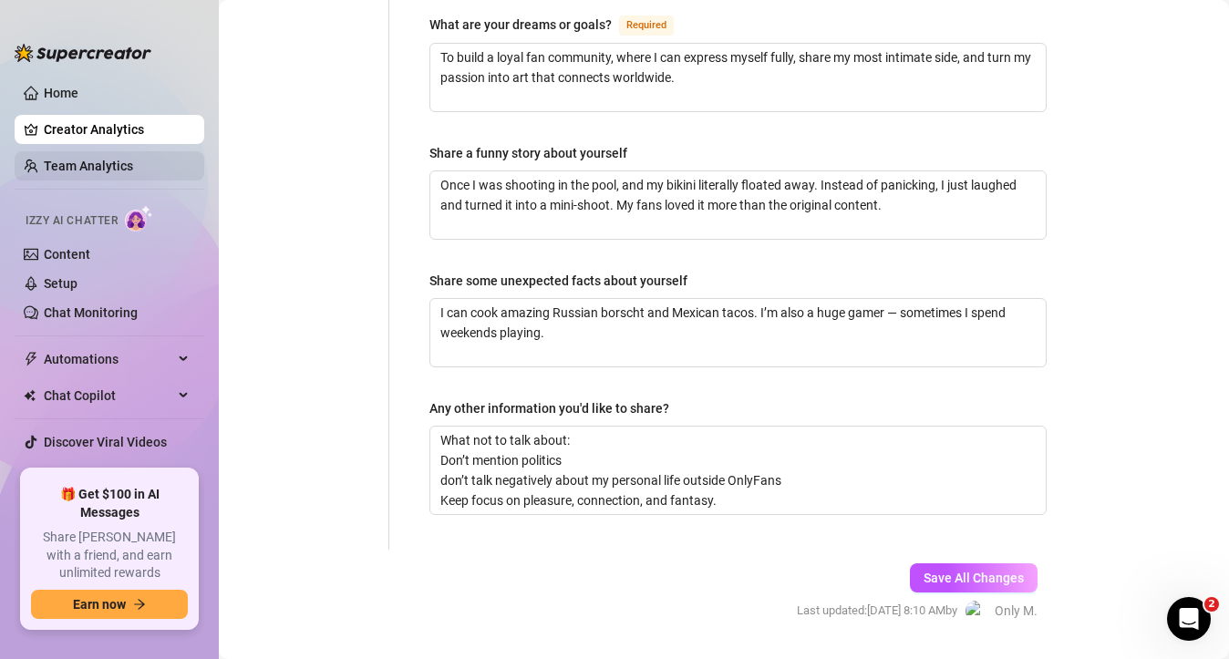 The height and width of the screenshot is (659, 1229). I want to click on a: Creator Analytics, so click(117, 129).